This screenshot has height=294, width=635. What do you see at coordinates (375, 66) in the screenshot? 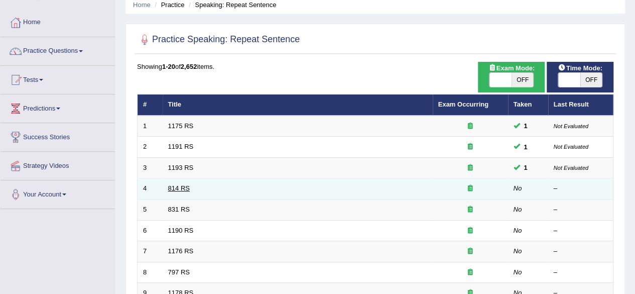
I see `div: Showing of items.` at bounding box center [375, 66].